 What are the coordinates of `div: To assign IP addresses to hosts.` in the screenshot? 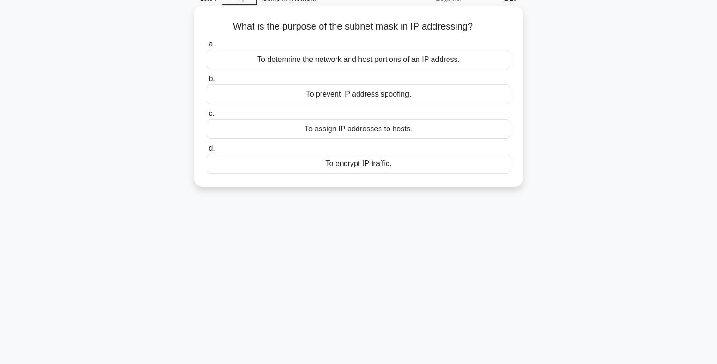 It's located at (358, 129).